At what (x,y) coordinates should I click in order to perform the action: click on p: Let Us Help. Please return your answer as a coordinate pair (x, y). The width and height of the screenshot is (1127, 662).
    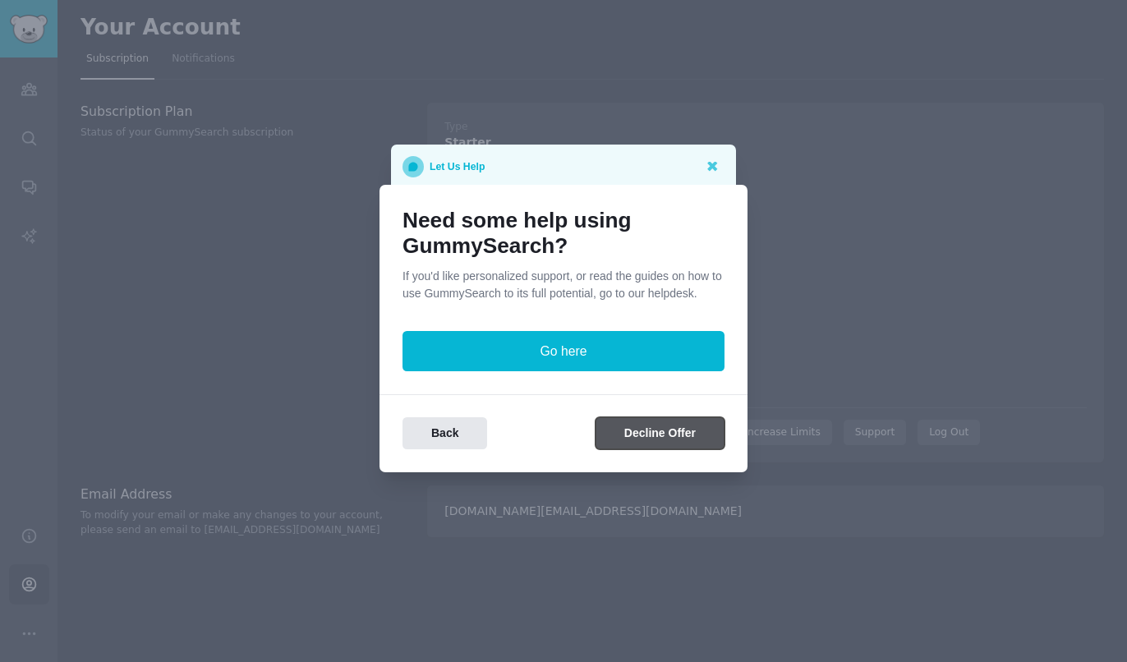
    Looking at the image, I should click on (457, 167).